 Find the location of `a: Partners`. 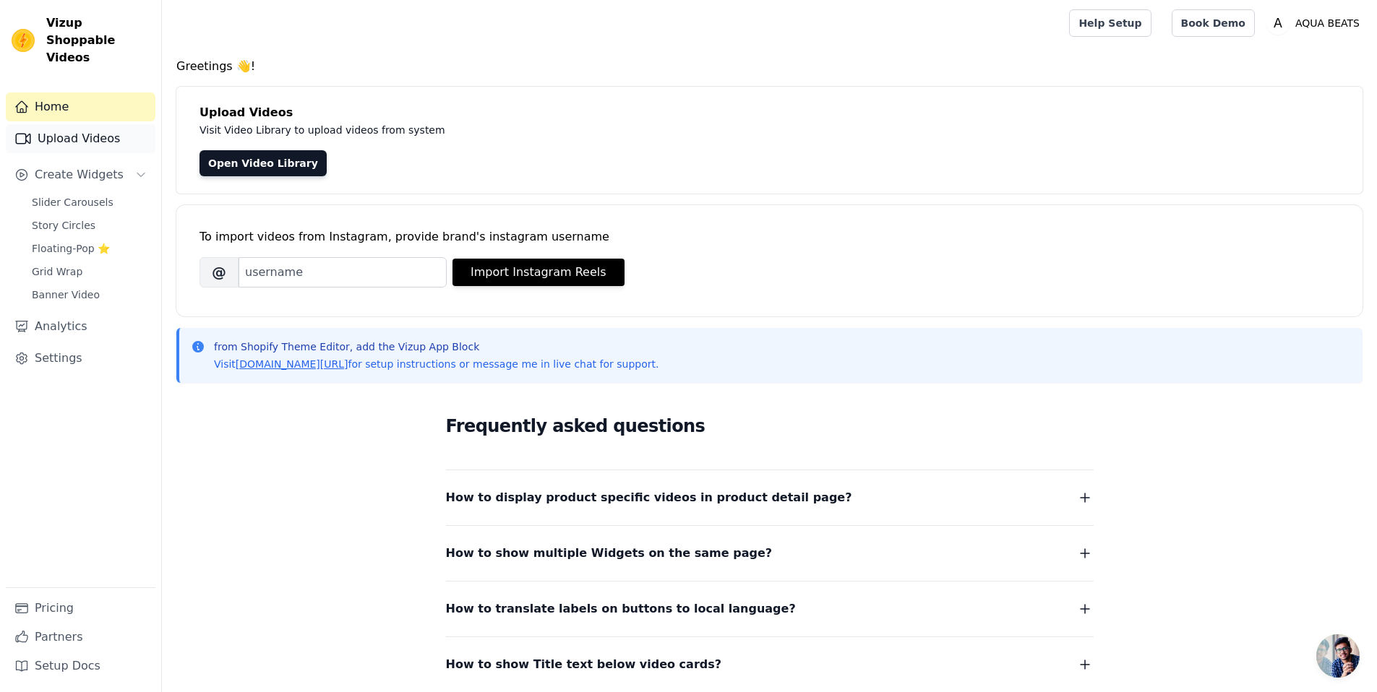

a: Partners is located at coordinates (80, 637).